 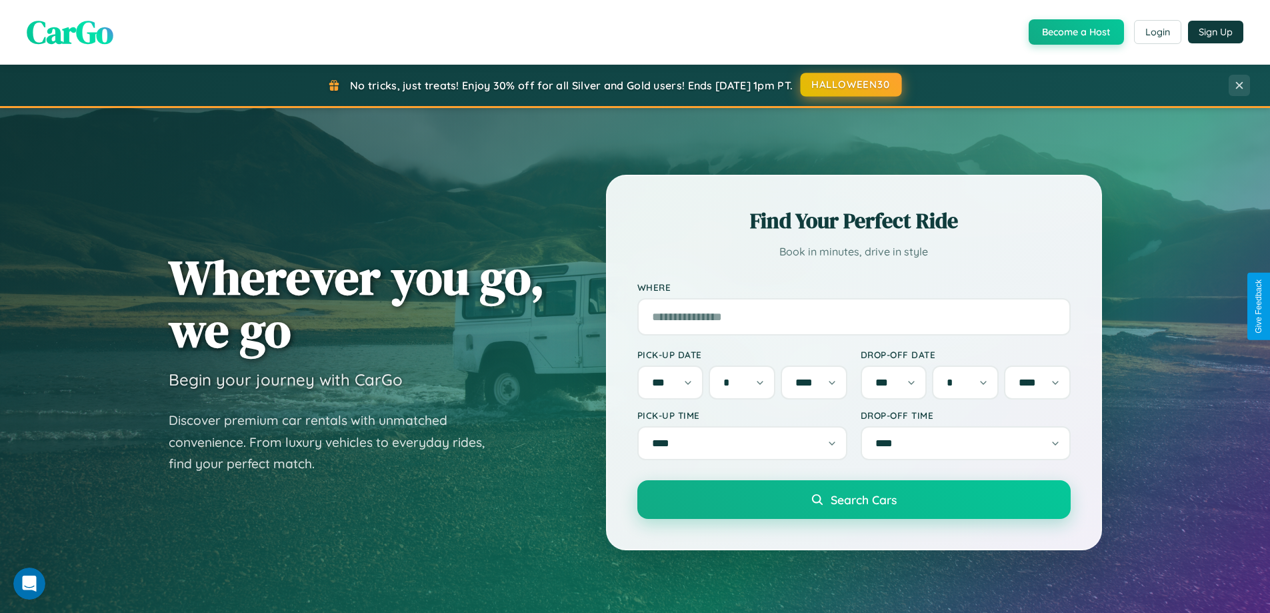 What do you see at coordinates (851, 85) in the screenshot?
I see `button: HALLOWEEN30` at bounding box center [851, 85].